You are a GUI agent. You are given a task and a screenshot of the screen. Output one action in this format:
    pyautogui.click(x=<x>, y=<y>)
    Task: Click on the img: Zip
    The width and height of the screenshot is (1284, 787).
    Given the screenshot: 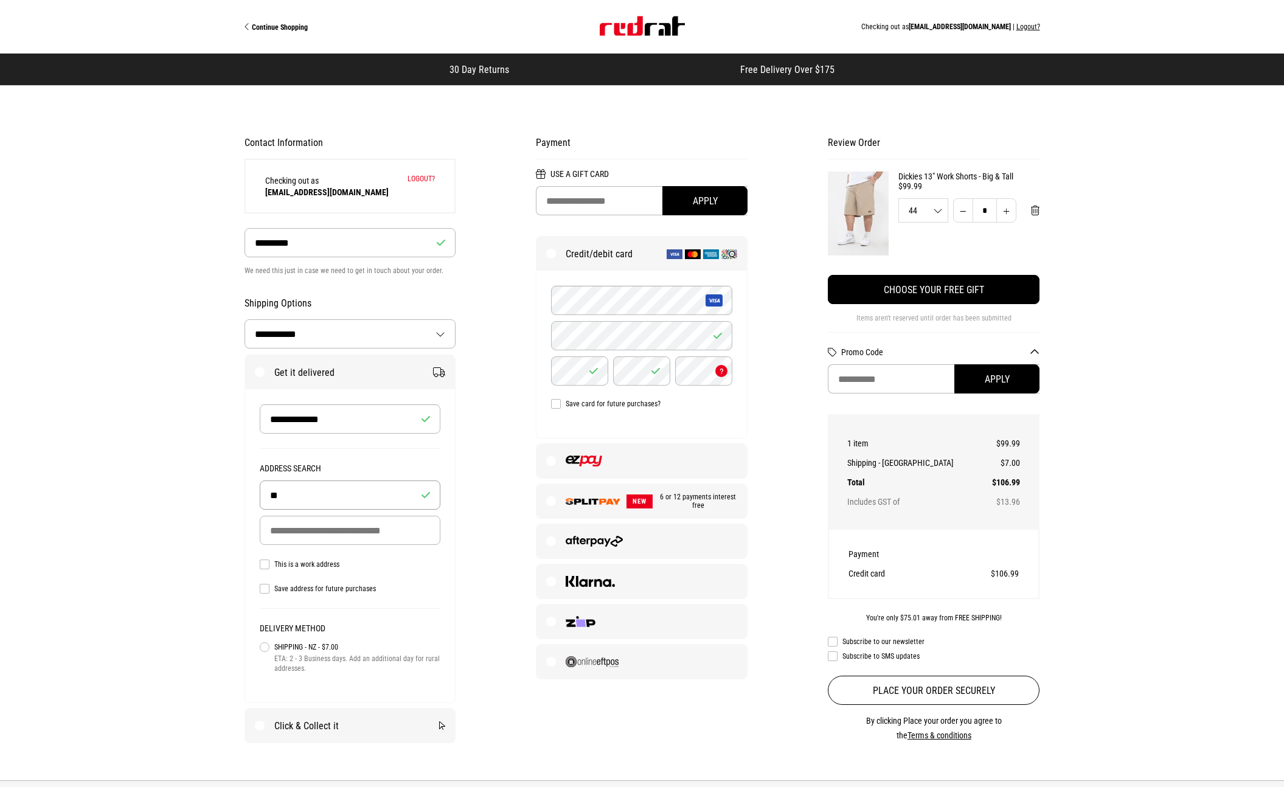 What is the action you would take?
    pyautogui.click(x=580, y=621)
    